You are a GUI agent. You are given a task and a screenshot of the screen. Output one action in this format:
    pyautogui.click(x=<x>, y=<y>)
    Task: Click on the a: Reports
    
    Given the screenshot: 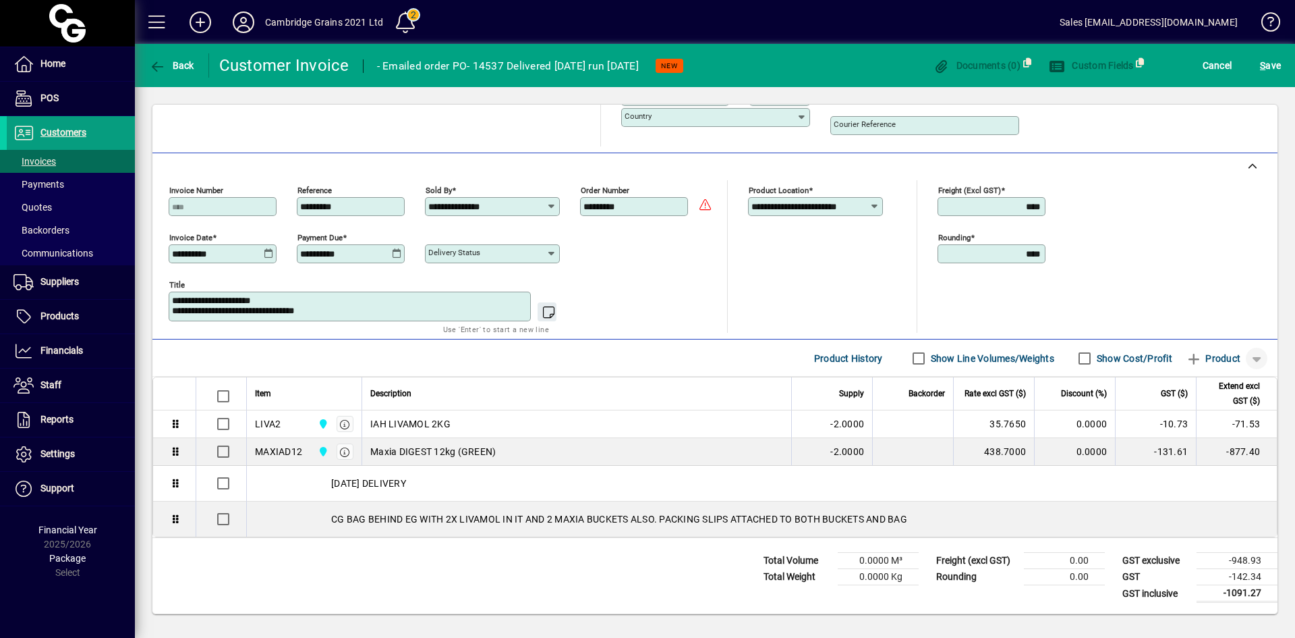 What is the action you would take?
    pyautogui.click(x=71, y=420)
    